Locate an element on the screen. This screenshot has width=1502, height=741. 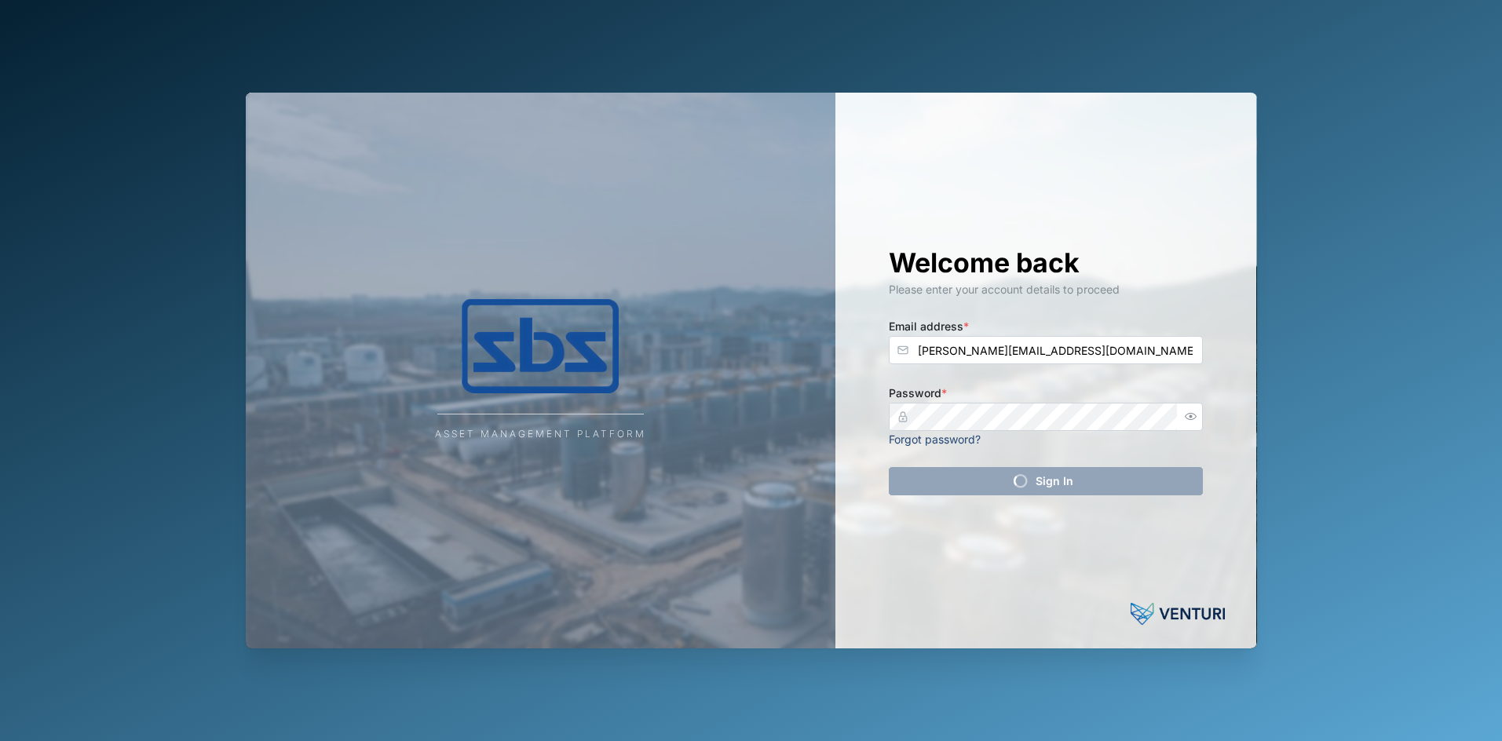
img: Company Logo is located at coordinates (540, 346).